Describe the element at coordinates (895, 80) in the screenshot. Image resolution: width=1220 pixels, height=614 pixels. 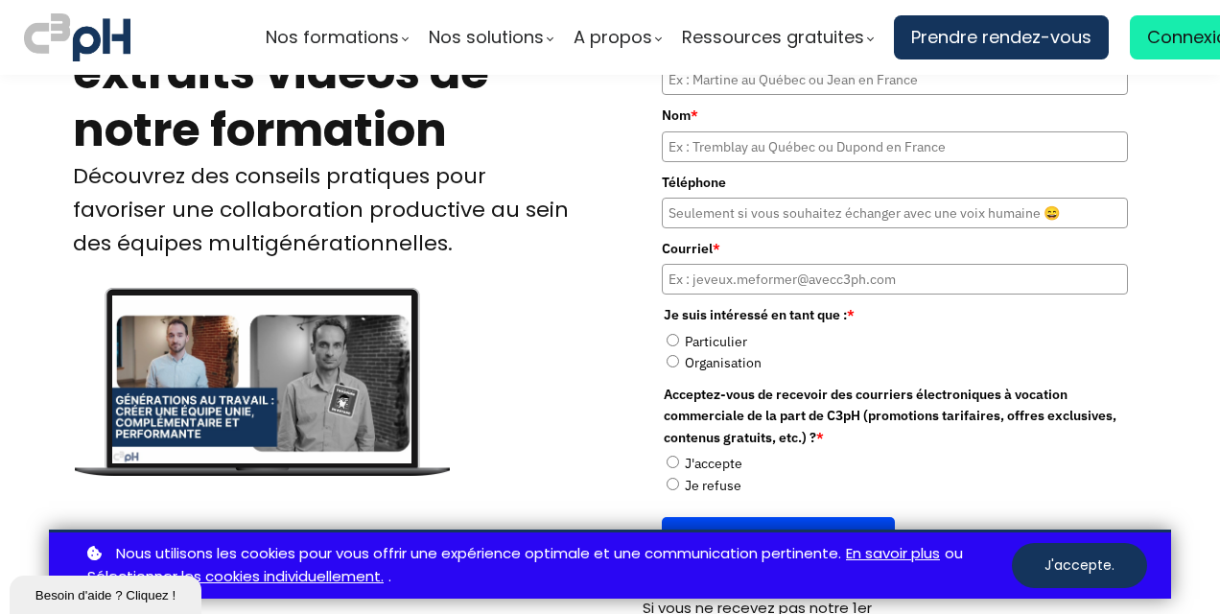
I see `input: Ex : Martine au Québec ou Jean en France` at that location.